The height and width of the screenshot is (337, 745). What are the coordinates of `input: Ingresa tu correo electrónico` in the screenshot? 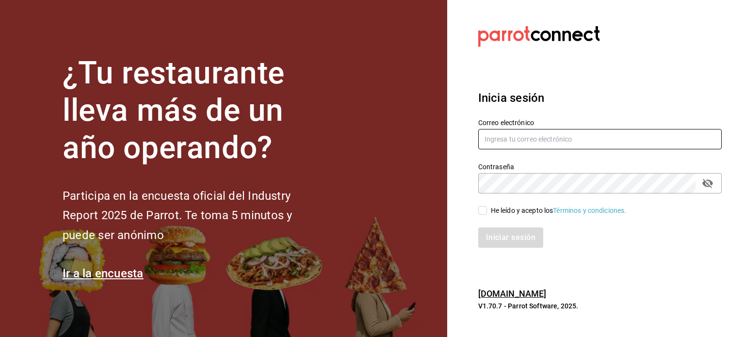 It's located at (600, 139).